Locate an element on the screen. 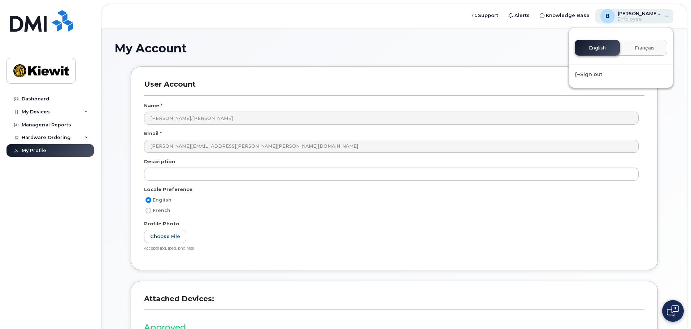  span: Français is located at coordinates (645, 48).